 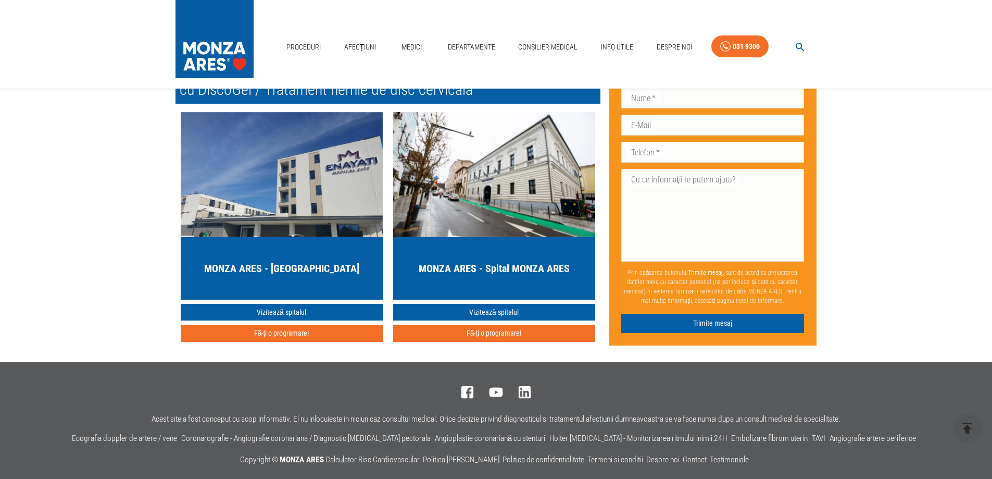 What do you see at coordinates (615, 459) in the screenshot?
I see `a: Termeni si conditii` at bounding box center [615, 459].